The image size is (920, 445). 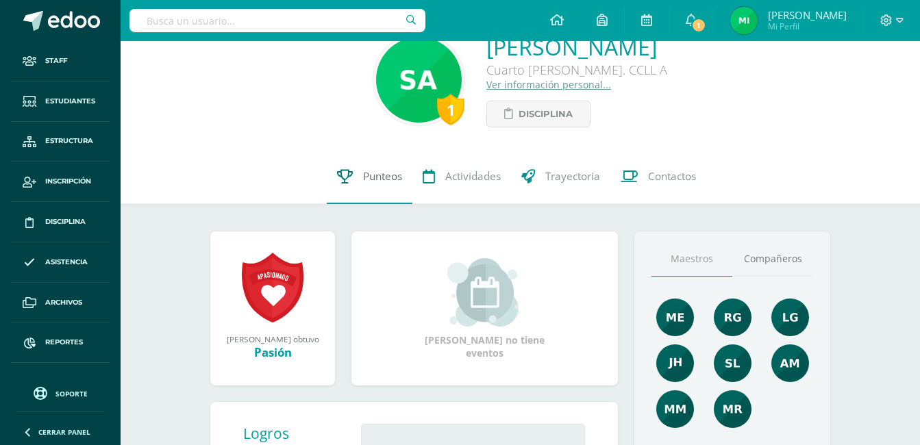 I want to click on span: 1, so click(x=699, y=25).